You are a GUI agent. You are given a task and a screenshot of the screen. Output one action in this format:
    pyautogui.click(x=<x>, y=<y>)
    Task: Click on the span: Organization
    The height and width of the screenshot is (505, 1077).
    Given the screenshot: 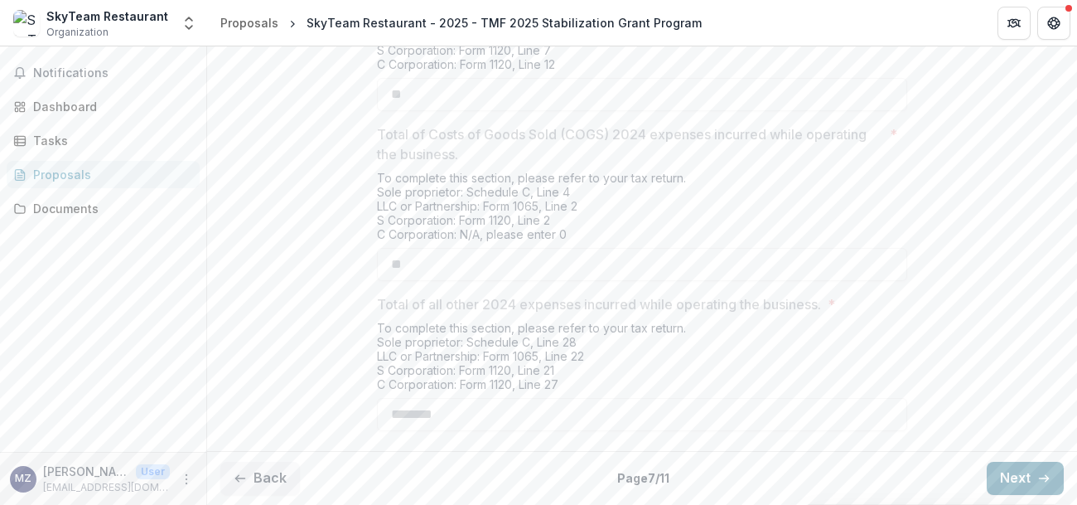 What is the action you would take?
    pyautogui.click(x=77, y=32)
    